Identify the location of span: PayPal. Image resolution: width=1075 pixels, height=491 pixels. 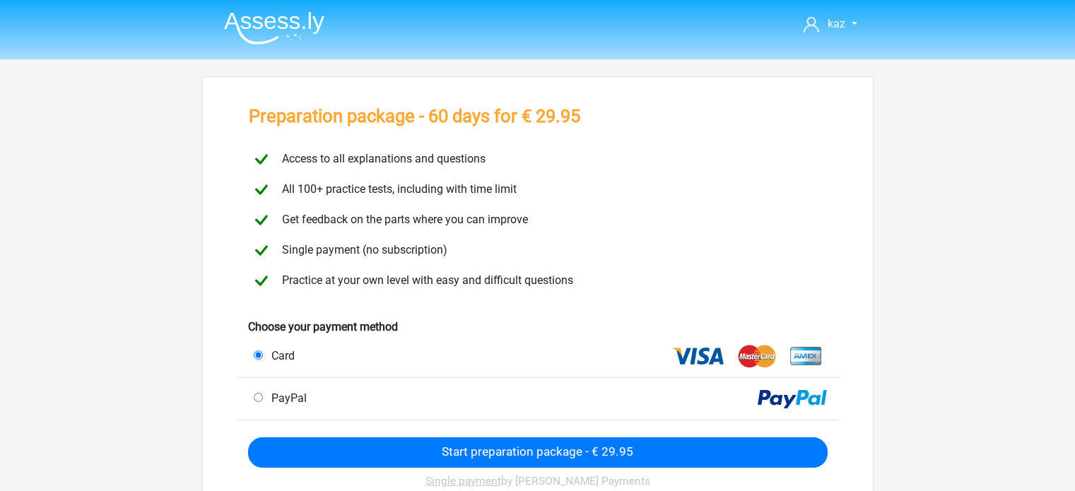
(286, 398).